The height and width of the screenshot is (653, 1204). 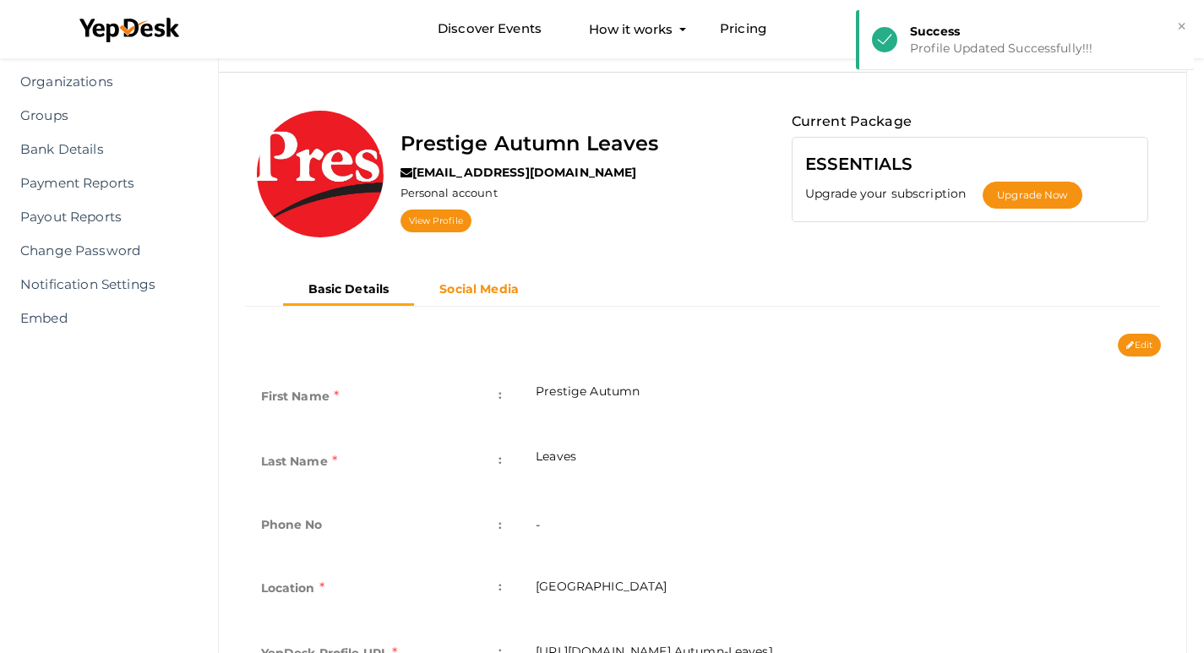 What do you see at coordinates (449, 193) in the screenshot?
I see `label: Personal account` at bounding box center [449, 193].